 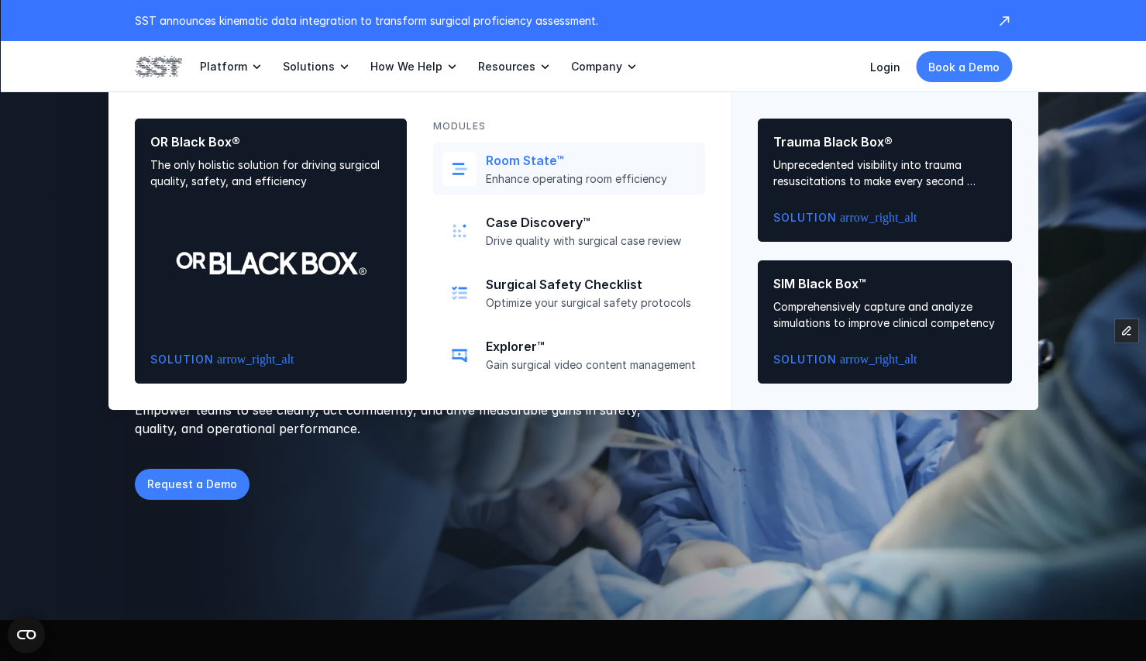 What do you see at coordinates (596, 67) in the screenshot?
I see `p: Company` at bounding box center [596, 67].